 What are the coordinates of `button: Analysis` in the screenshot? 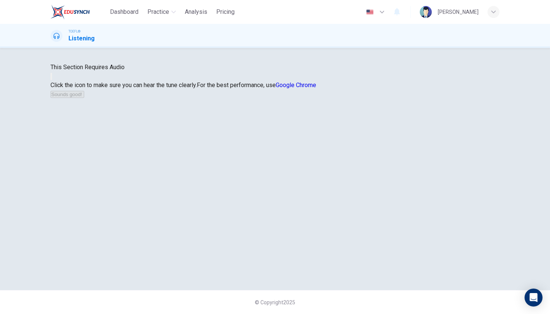 It's located at (196, 12).